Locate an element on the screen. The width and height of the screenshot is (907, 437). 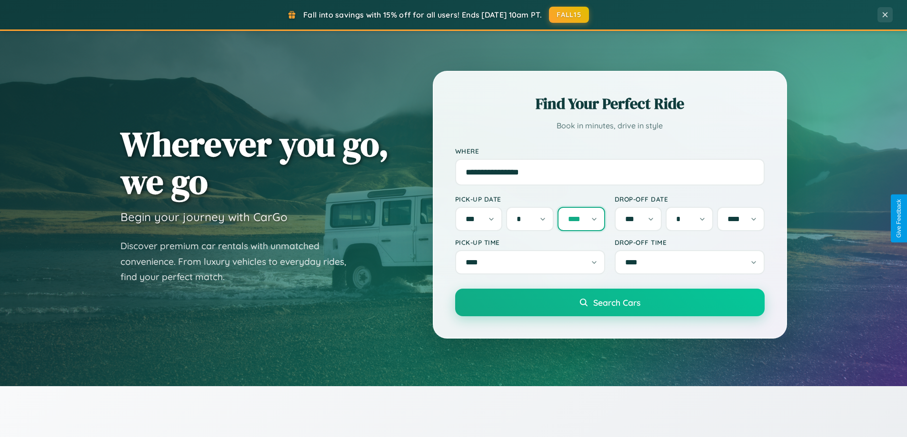
button: FALL15 is located at coordinates (569, 15).